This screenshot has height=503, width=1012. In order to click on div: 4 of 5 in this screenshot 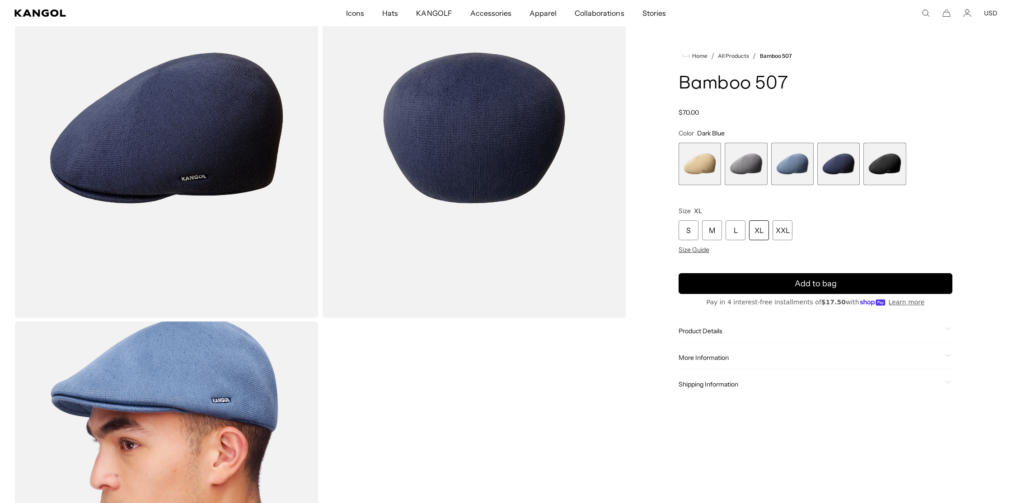, I will do `click(838, 164)`.